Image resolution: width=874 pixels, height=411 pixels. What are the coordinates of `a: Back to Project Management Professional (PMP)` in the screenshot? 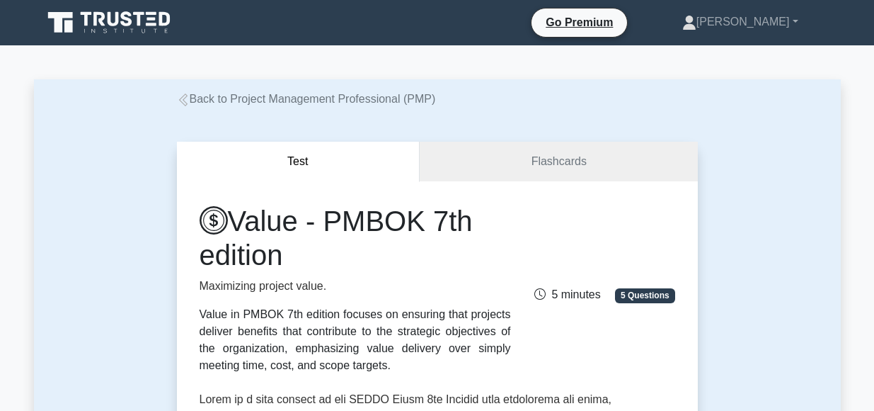 It's located at (307, 98).